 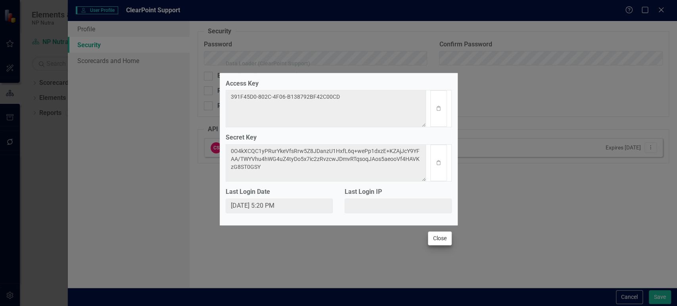 What do you see at coordinates (268, 63) in the screenshot?
I see `div: Data Loader (ClearPoint Support)` at bounding box center [268, 63].